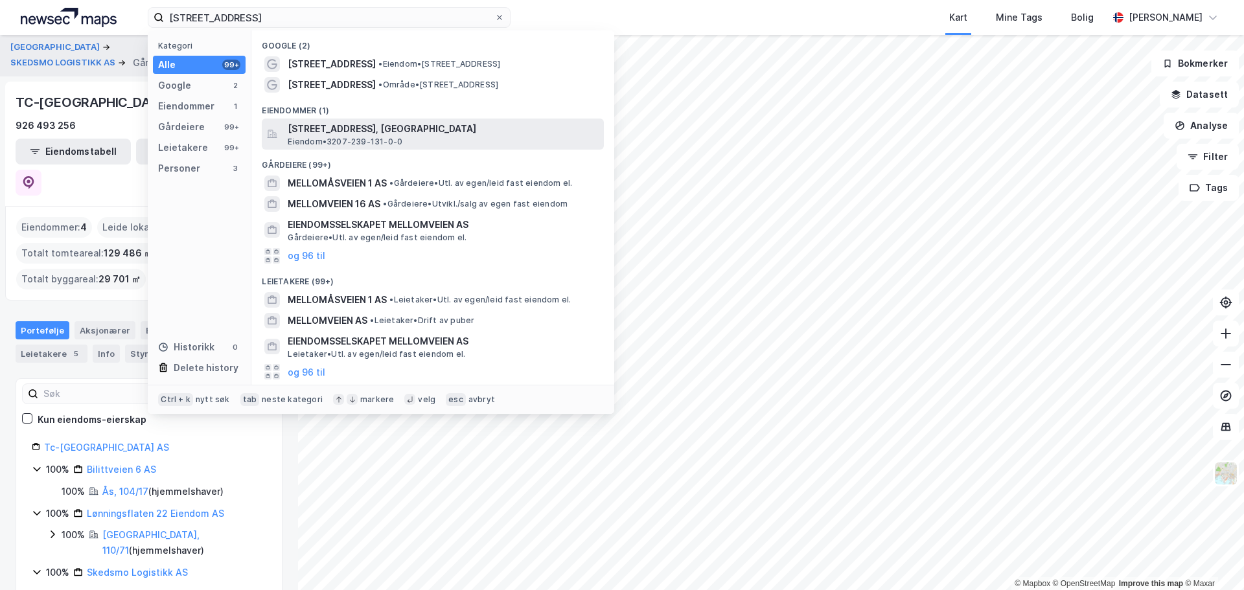 The image size is (1244, 590). What do you see at coordinates (194, 152) in the screenshot?
I see `button: Leietakertabell` at bounding box center [194, 152].